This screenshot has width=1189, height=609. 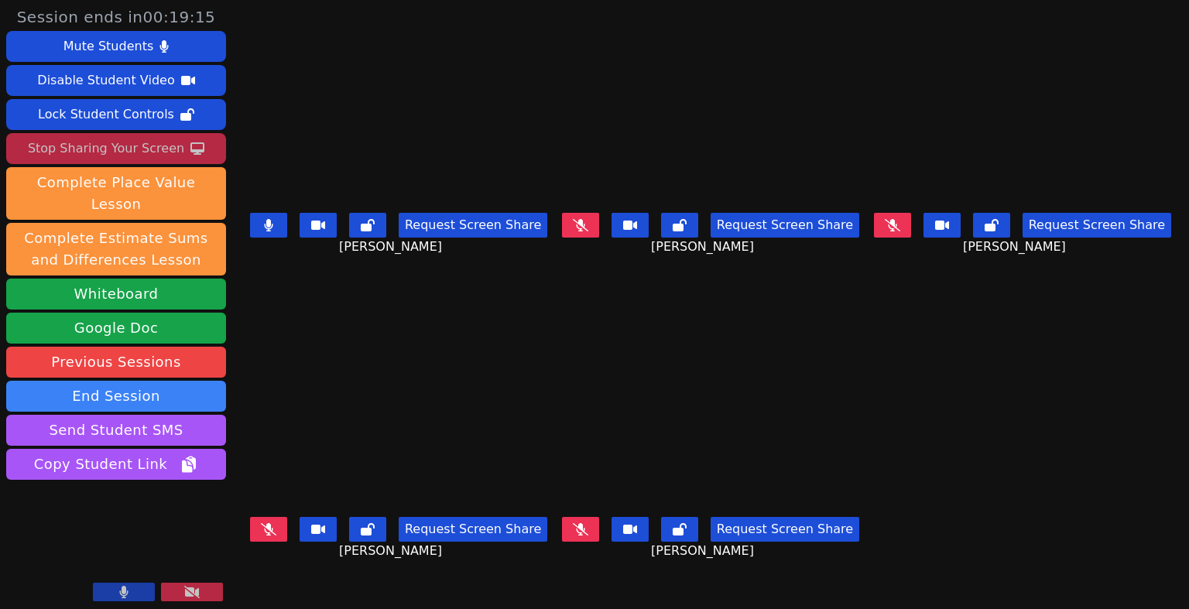 I want to click on time: 00:19:15, so click(x=180, y=17).